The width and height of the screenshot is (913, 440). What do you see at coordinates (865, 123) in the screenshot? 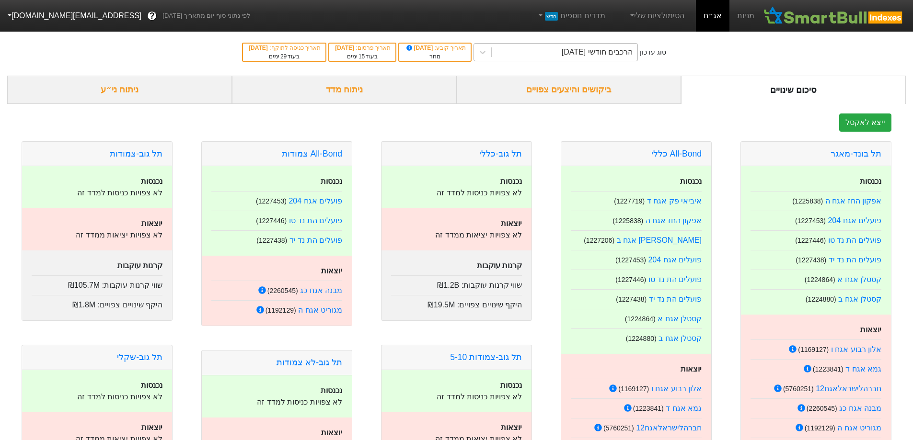
I see `button: ייצא לאקסל` at bounding box center [865, 123].